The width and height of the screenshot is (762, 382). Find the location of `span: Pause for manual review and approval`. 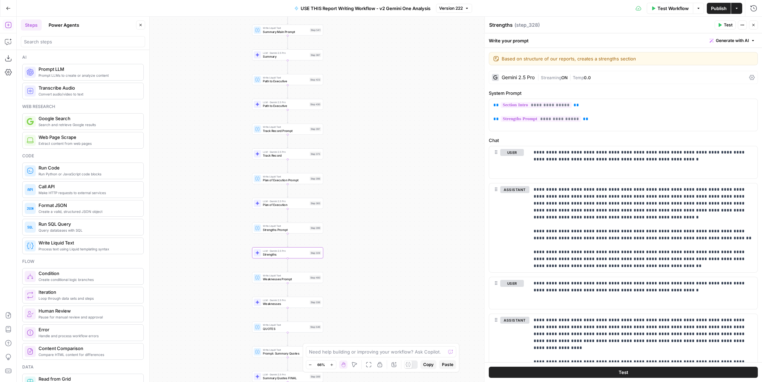

span: Pause for manual review and approval is located at coordinates (88, 317).